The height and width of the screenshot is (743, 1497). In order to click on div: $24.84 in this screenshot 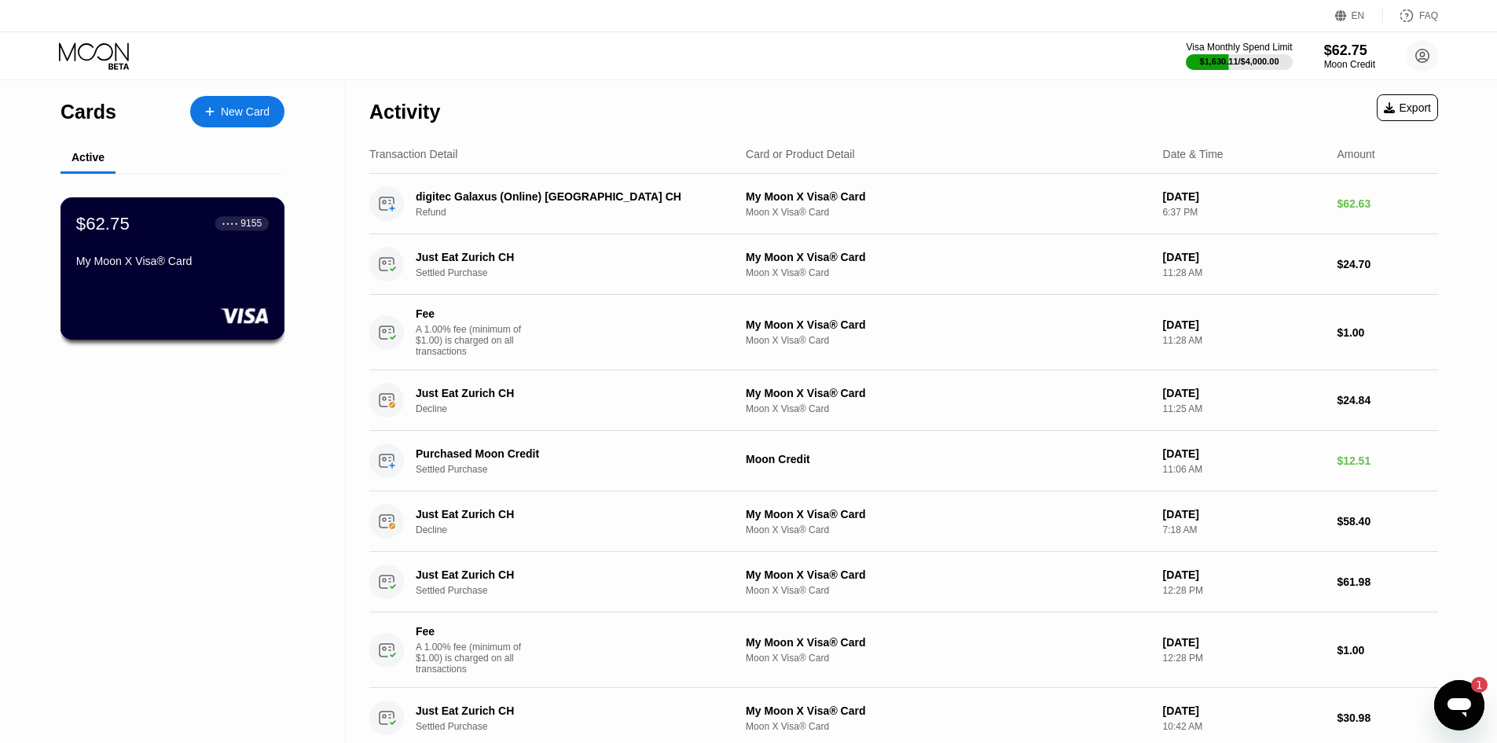, I will do `click(1387, 400)`.